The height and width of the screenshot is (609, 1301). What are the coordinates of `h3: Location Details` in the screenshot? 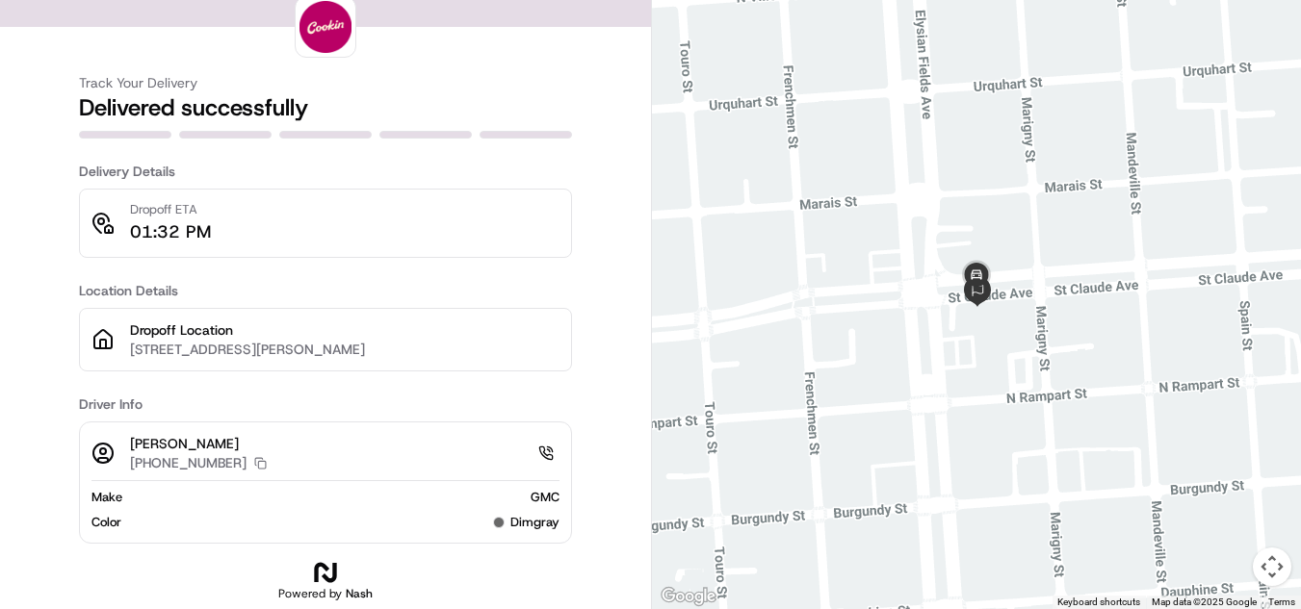 It's located at (325, 291).